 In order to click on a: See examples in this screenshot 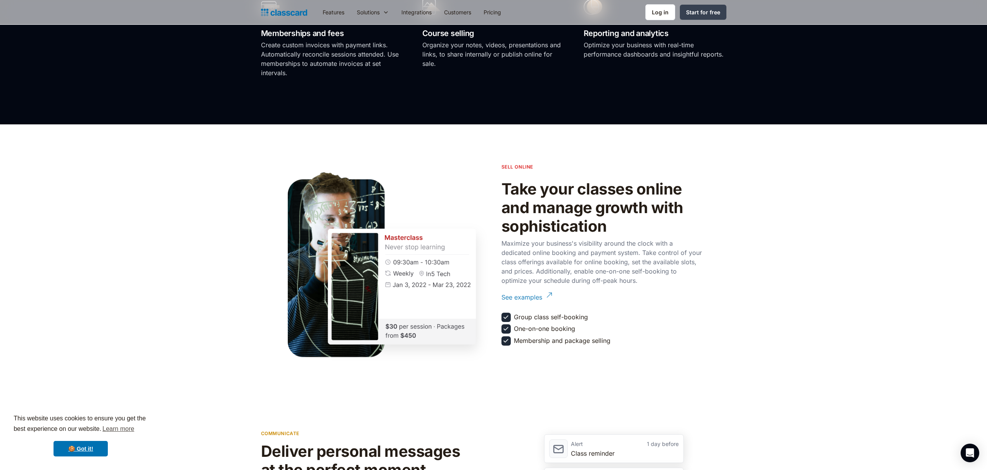, I will do `click(602, 297)`.